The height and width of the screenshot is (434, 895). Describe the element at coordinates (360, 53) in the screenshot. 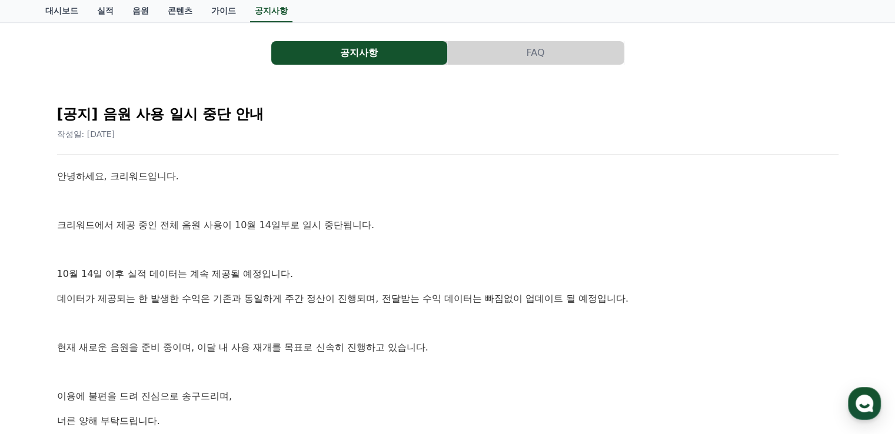

I see `a: 공지사항` at that location.